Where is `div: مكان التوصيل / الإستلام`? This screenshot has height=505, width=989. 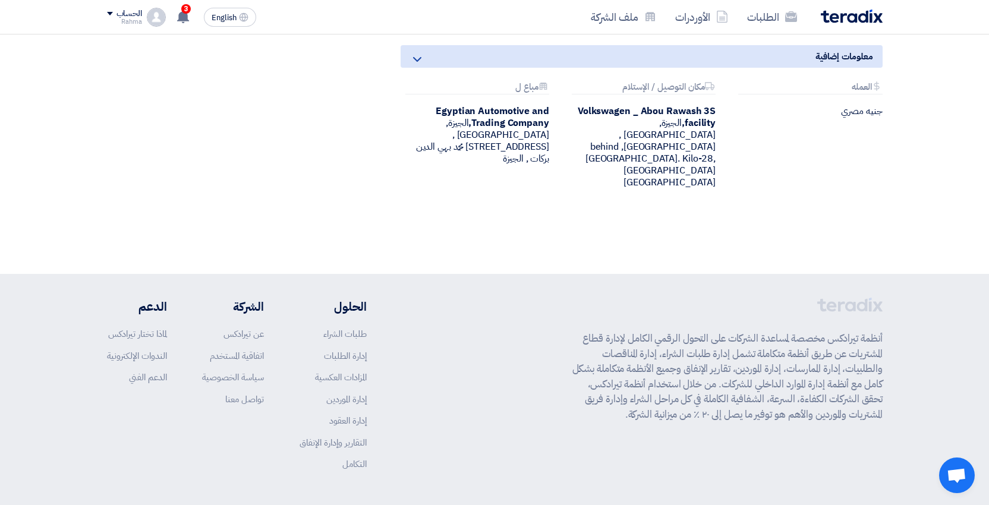 div: مكان التوصيل / الإستلام is located at coordinates (644, 88).